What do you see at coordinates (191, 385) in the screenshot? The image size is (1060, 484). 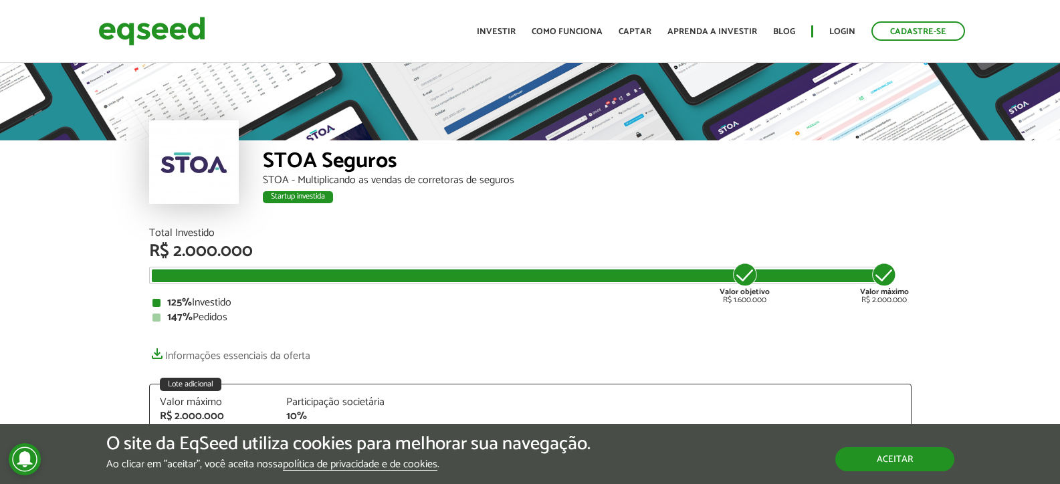 I see `div: Lote adicional` at bounding box center [191, 385].